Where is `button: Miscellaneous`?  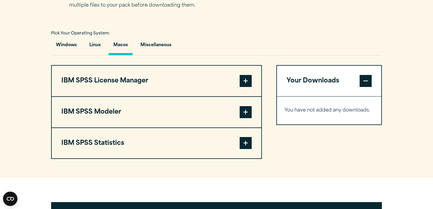
button: Miscellaneous is located at coordinates (156, 47).